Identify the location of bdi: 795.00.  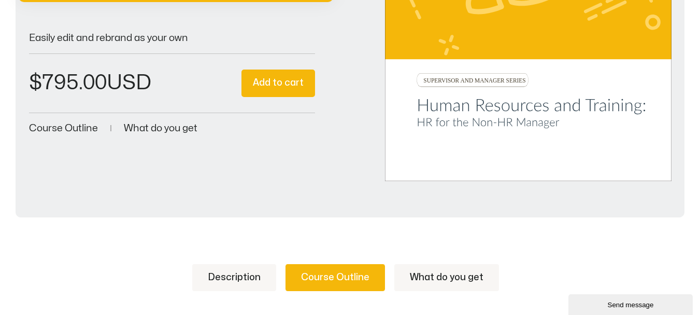
(68, 82).